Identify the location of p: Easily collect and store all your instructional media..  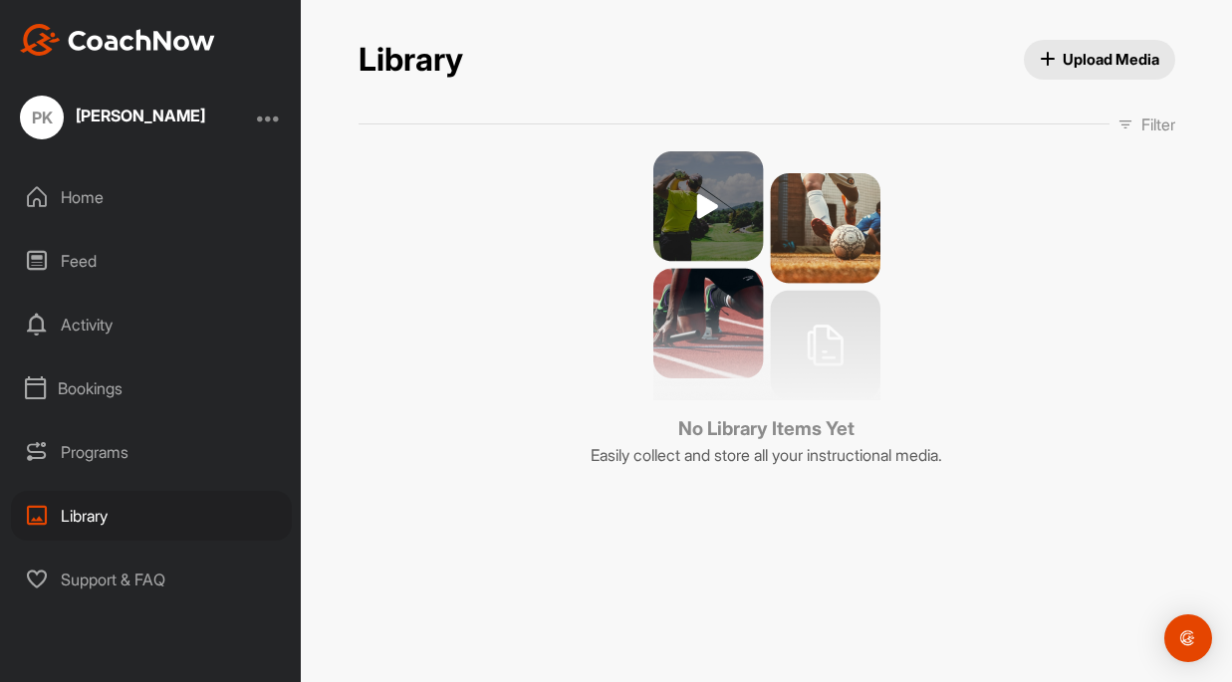
(766, 455).